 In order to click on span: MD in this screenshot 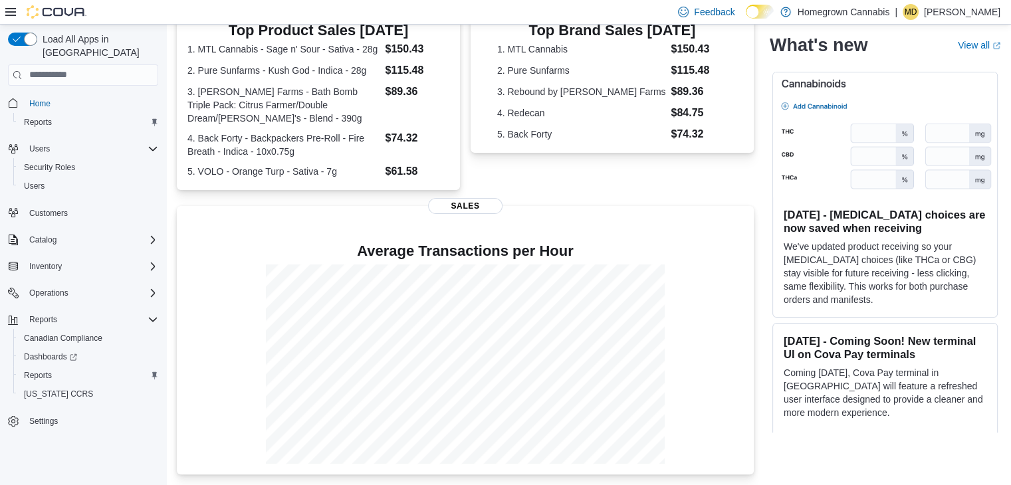, I will do `click(911, 12)`.